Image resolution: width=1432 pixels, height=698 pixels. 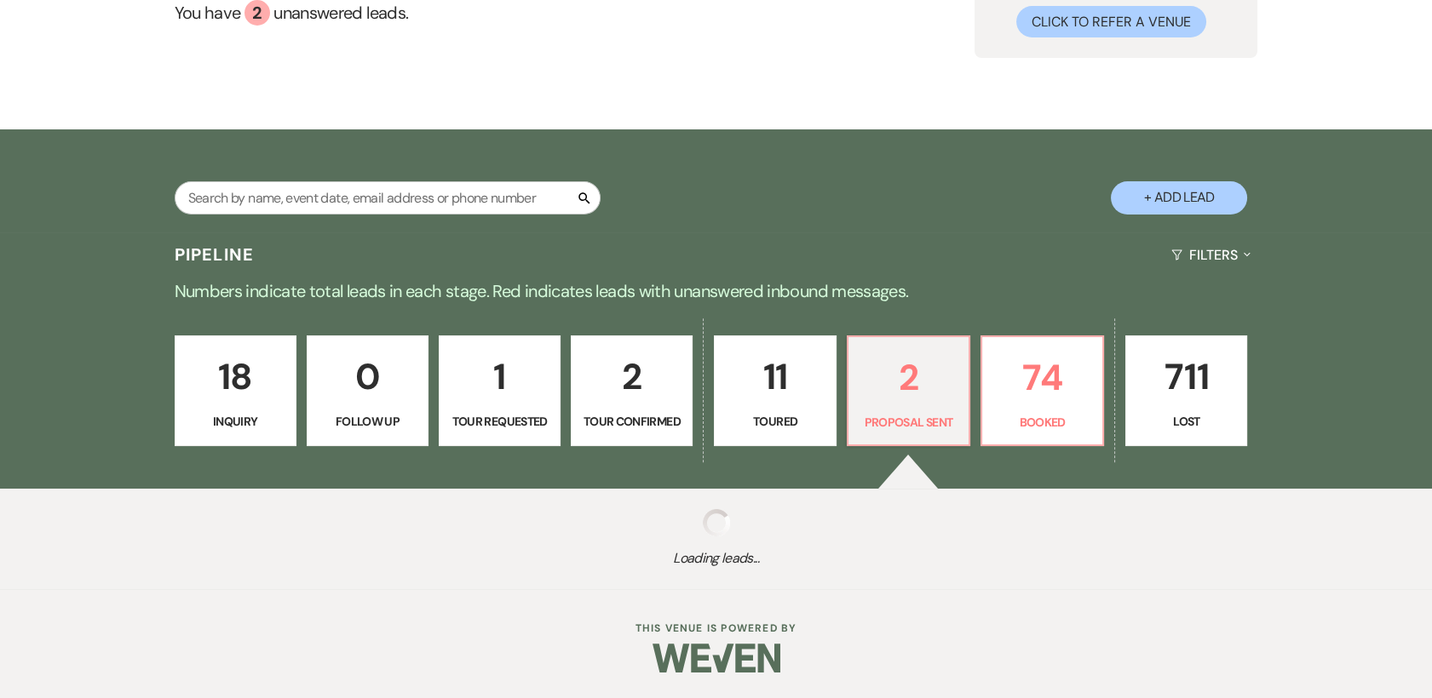 What do you see at coordinates (215, 255) in the screenshot?
I see `h3: Pipeline` at bounding box center [215, 255].